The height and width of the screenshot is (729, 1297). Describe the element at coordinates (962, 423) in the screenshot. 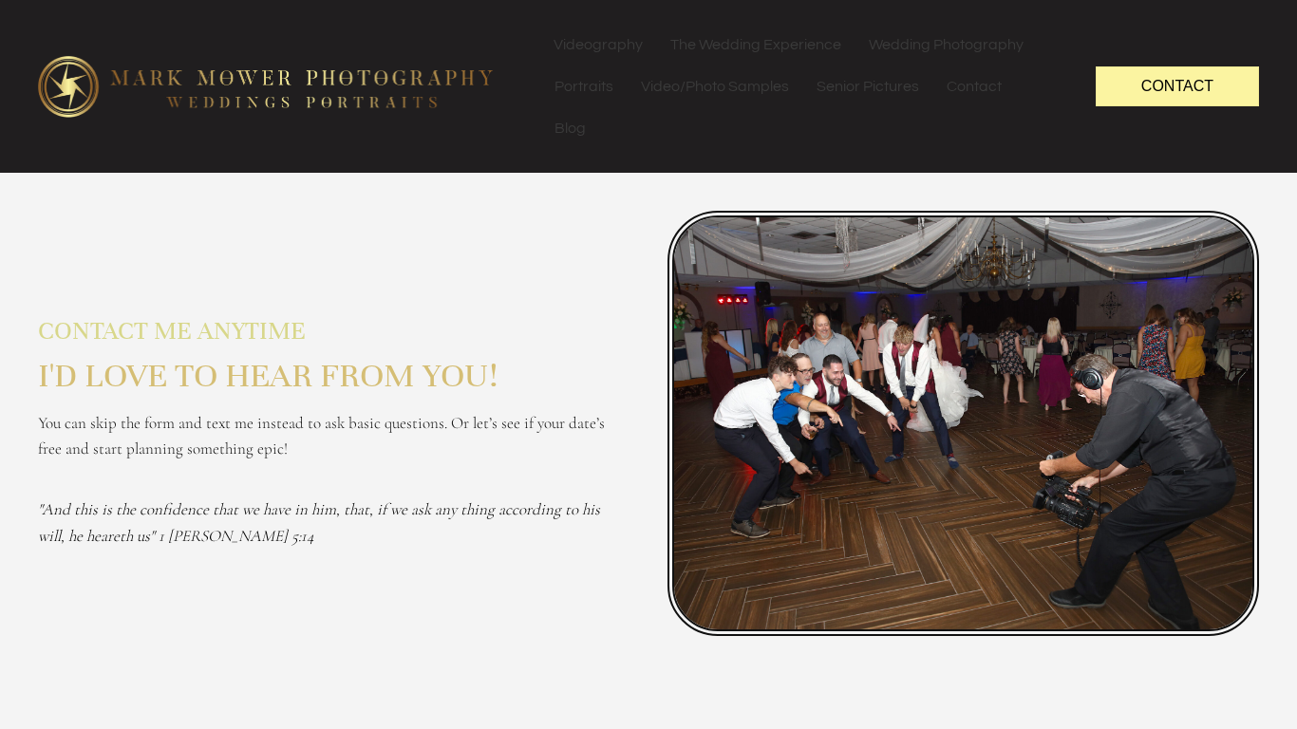

I see `img: Mark Mower` at that location.